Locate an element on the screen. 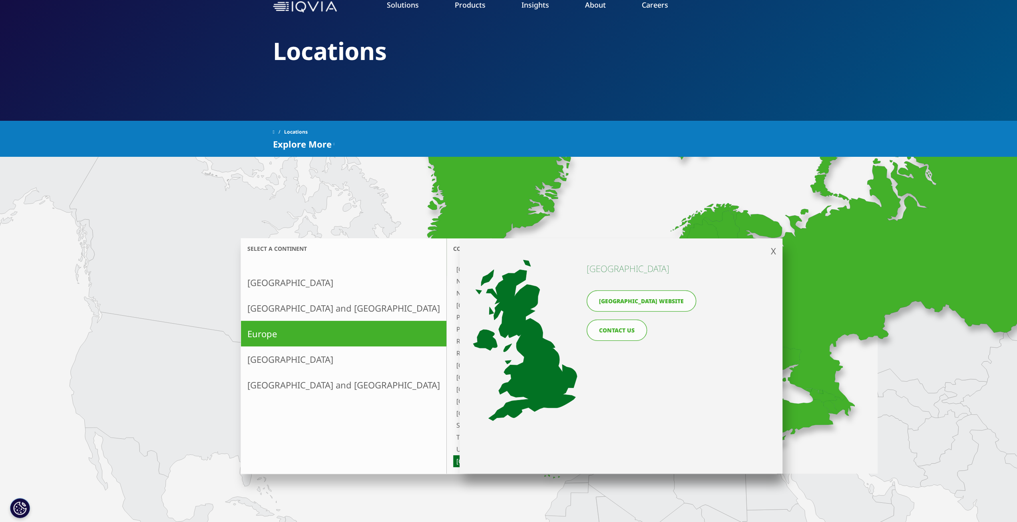 The width and height of the screenshot is (1017, 522). a: Netherlands is located at coordinates (539, 281).